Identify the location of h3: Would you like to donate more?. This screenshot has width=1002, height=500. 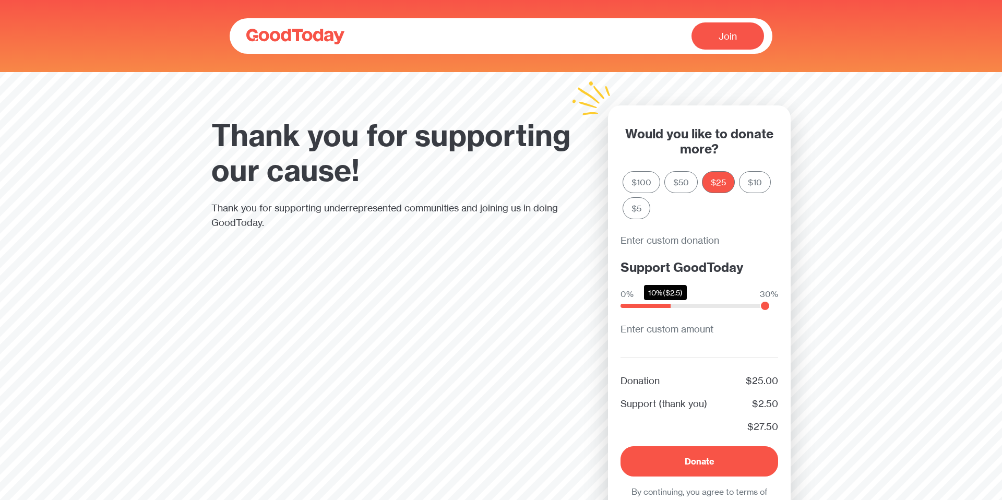
(700, 141).